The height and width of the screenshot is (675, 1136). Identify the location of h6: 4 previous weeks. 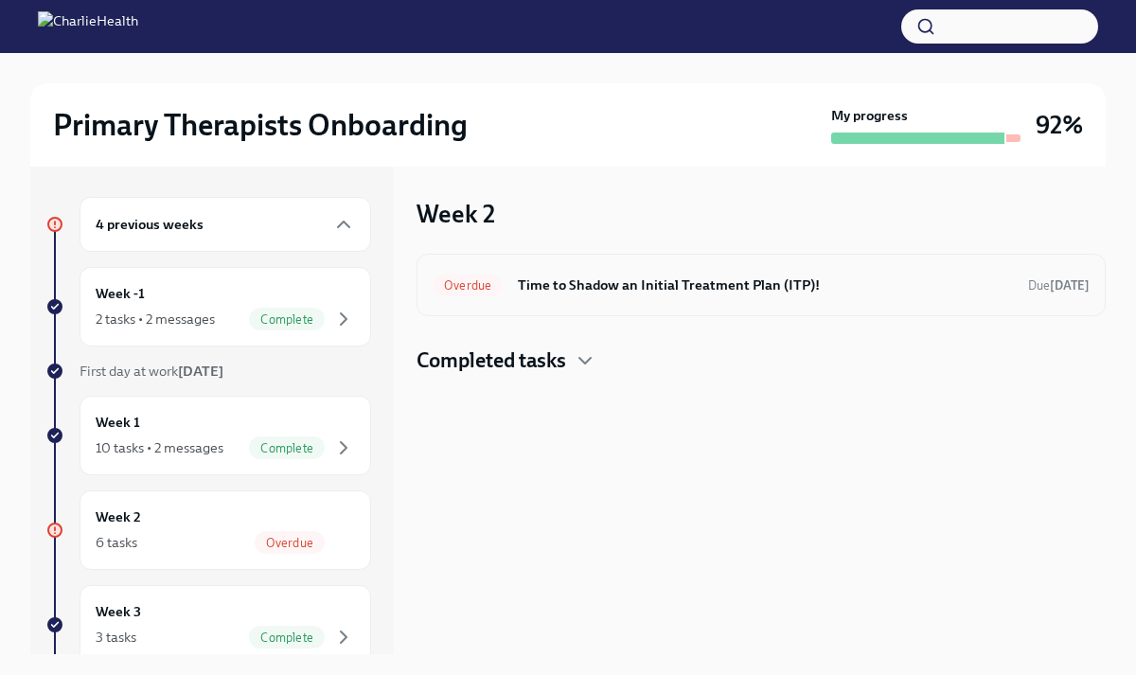
(150, 224).